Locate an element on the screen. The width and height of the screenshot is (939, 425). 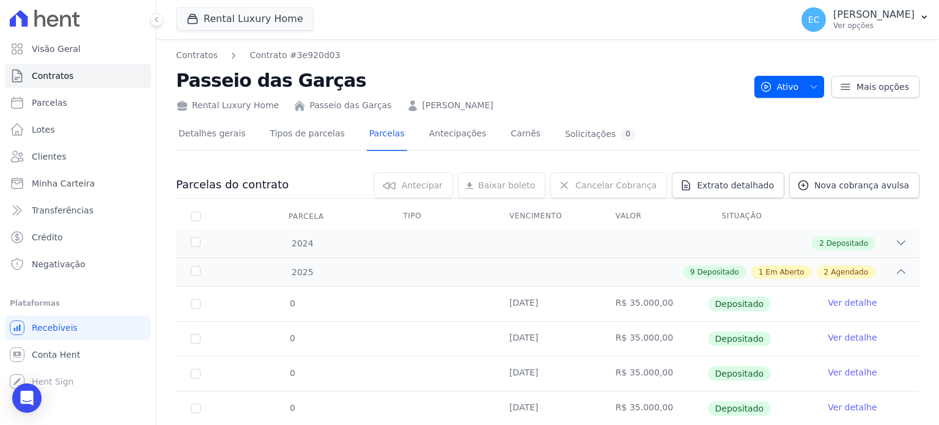
span: Lotes is located at coordinates (43, 130).